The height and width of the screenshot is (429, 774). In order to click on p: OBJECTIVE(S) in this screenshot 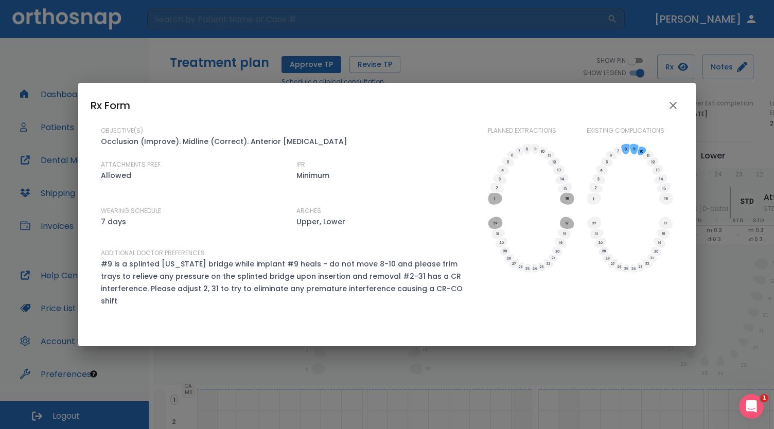, I will do `click(122, 131)`.